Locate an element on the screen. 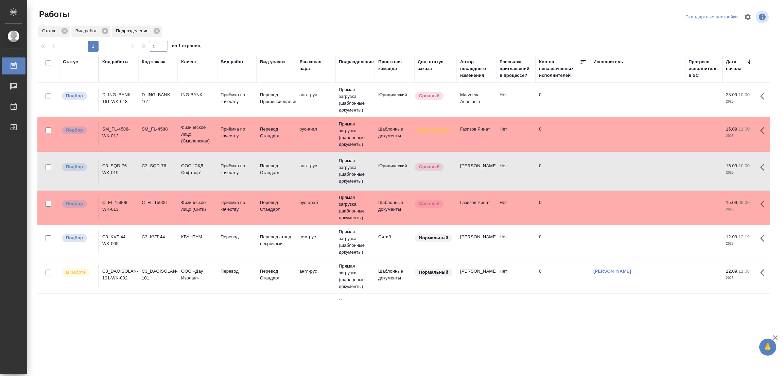 This screenshot has width=783, height=376. p: 15.09, is located at coordinates (732, 202).